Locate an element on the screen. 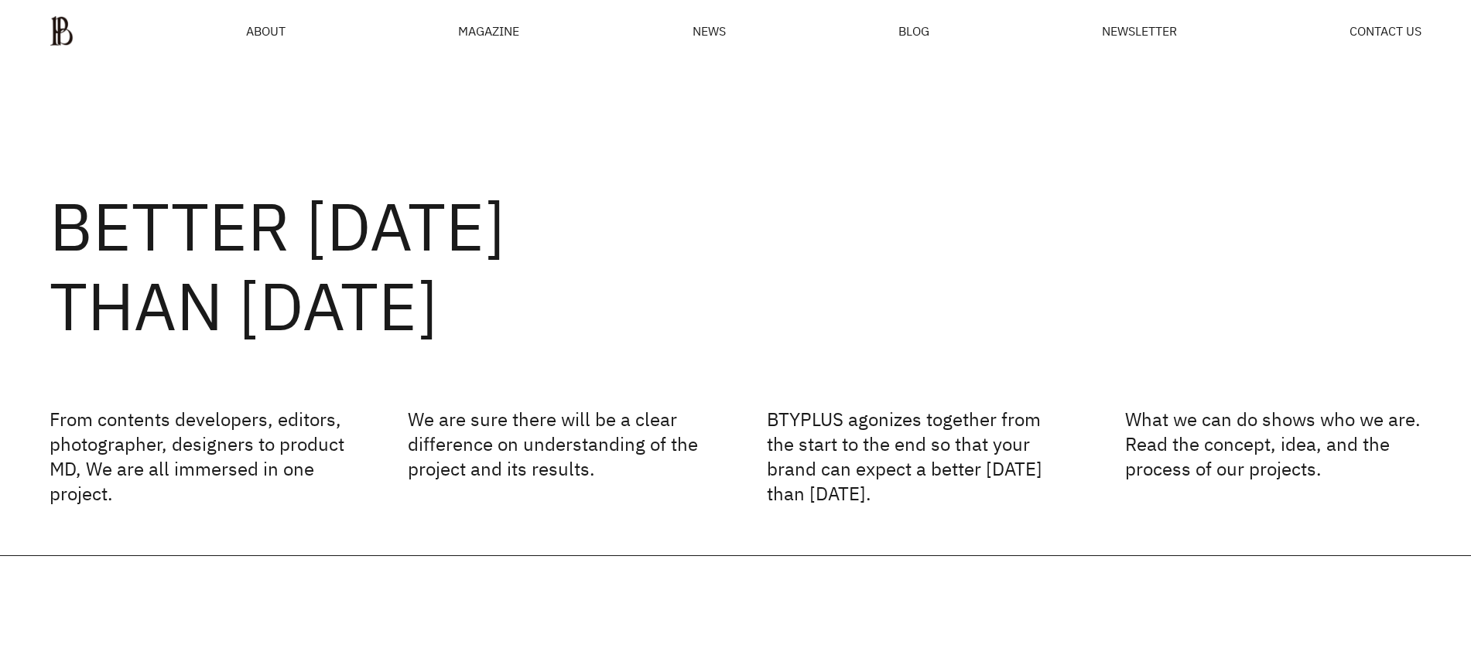  span: ABOUT is located at coordinates (265, 31).